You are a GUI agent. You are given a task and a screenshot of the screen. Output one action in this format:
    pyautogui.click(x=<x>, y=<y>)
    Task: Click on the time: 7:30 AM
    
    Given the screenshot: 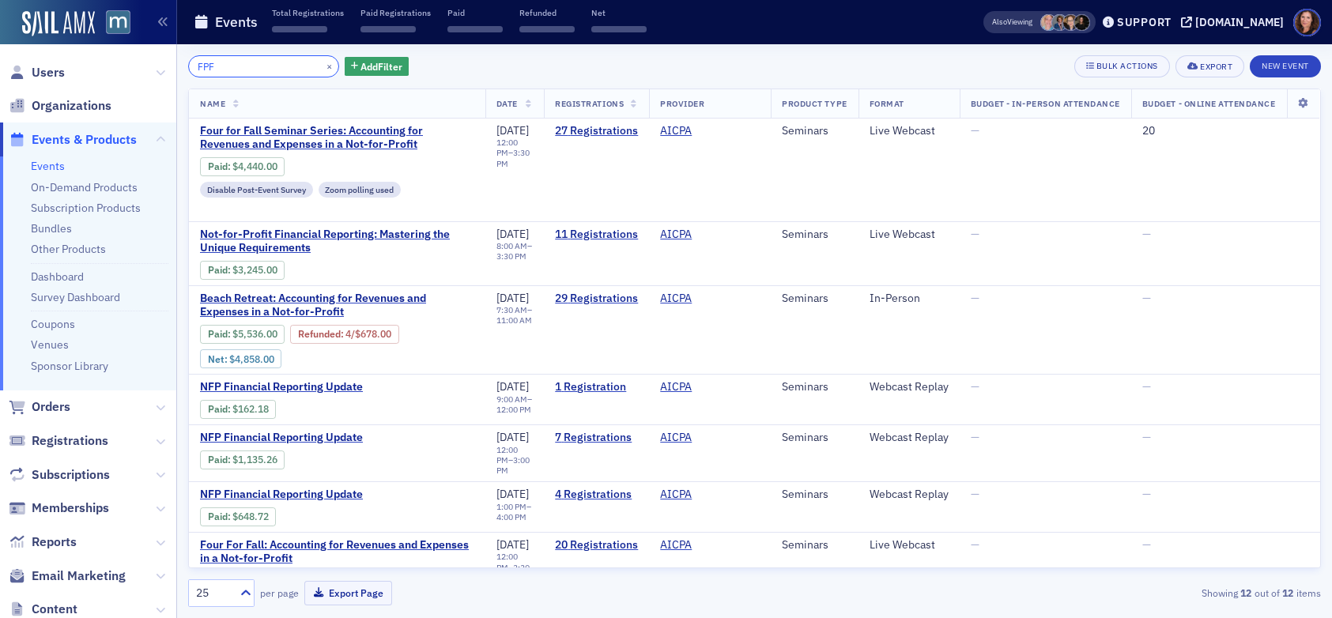 What is the action you would take?
    pyautogui.click(x=511, y=310)
    